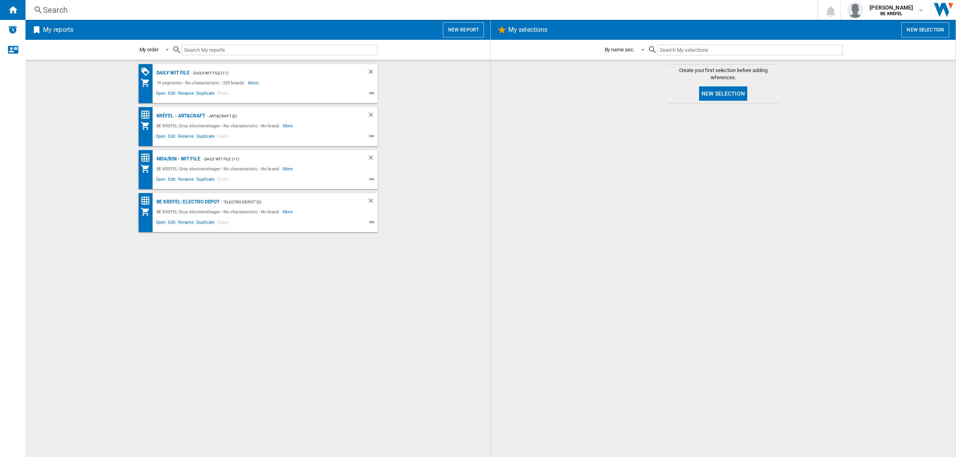  I want to click on b: BE KREFEL, so click(891, 14).